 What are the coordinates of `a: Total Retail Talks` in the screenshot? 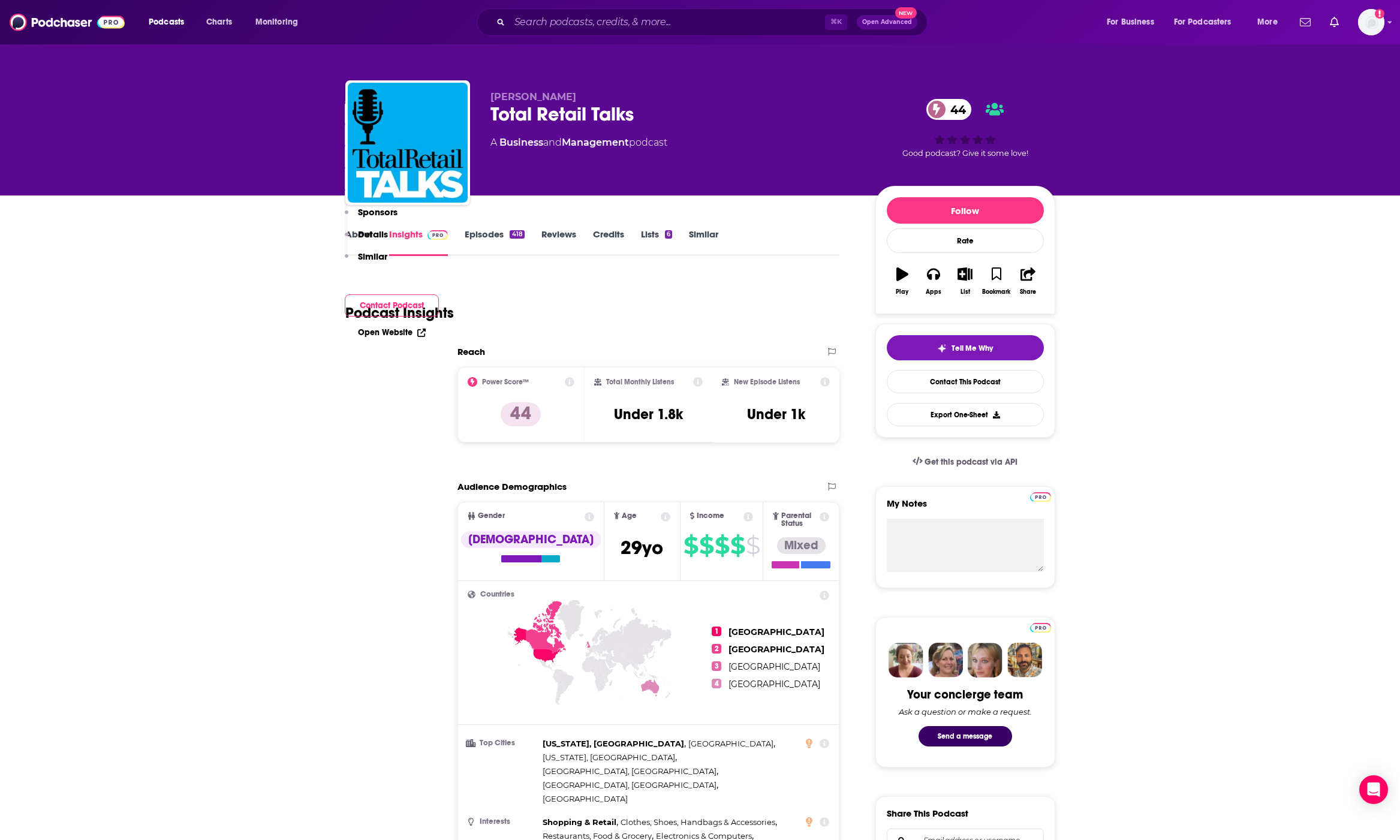 It's located at (407, 143).